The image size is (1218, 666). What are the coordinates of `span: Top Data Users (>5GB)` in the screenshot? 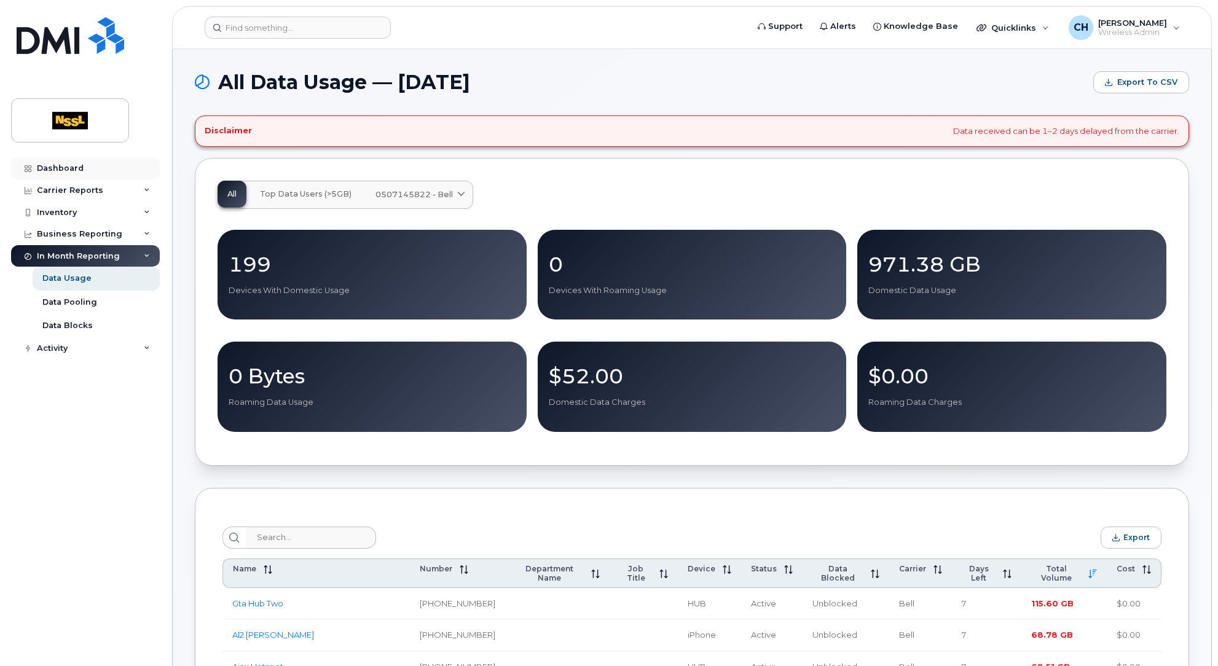 It's located at (305, 194).